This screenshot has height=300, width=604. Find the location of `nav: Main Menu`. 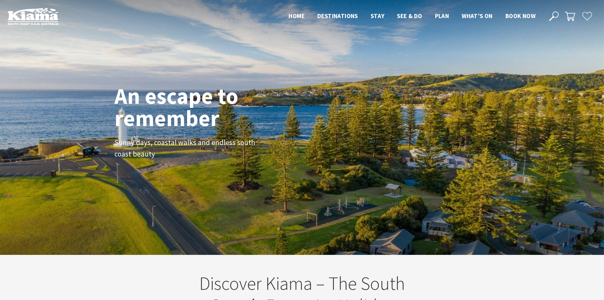

nav: Main Menu is located at coordinates (412, 16).